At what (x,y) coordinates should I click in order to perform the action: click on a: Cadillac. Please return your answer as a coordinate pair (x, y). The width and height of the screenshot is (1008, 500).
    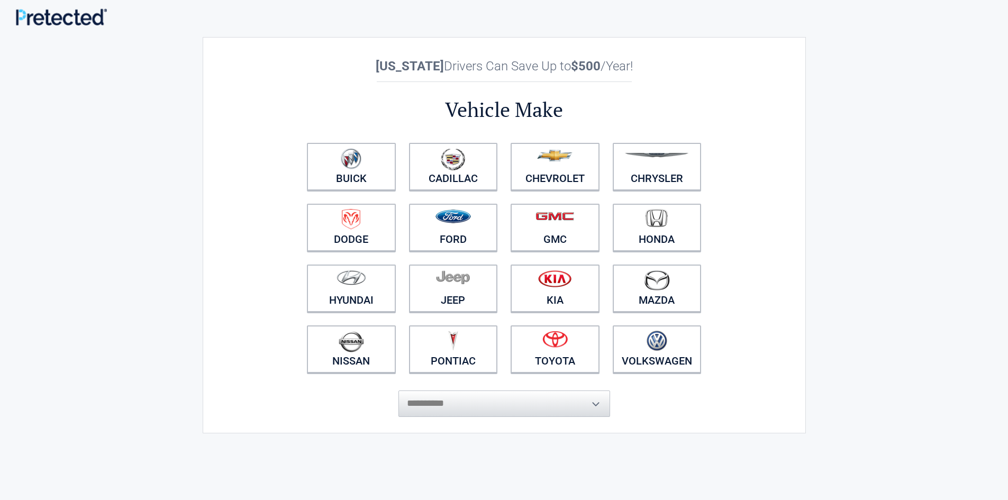
    Looking at the image, I should click on (453, 167).